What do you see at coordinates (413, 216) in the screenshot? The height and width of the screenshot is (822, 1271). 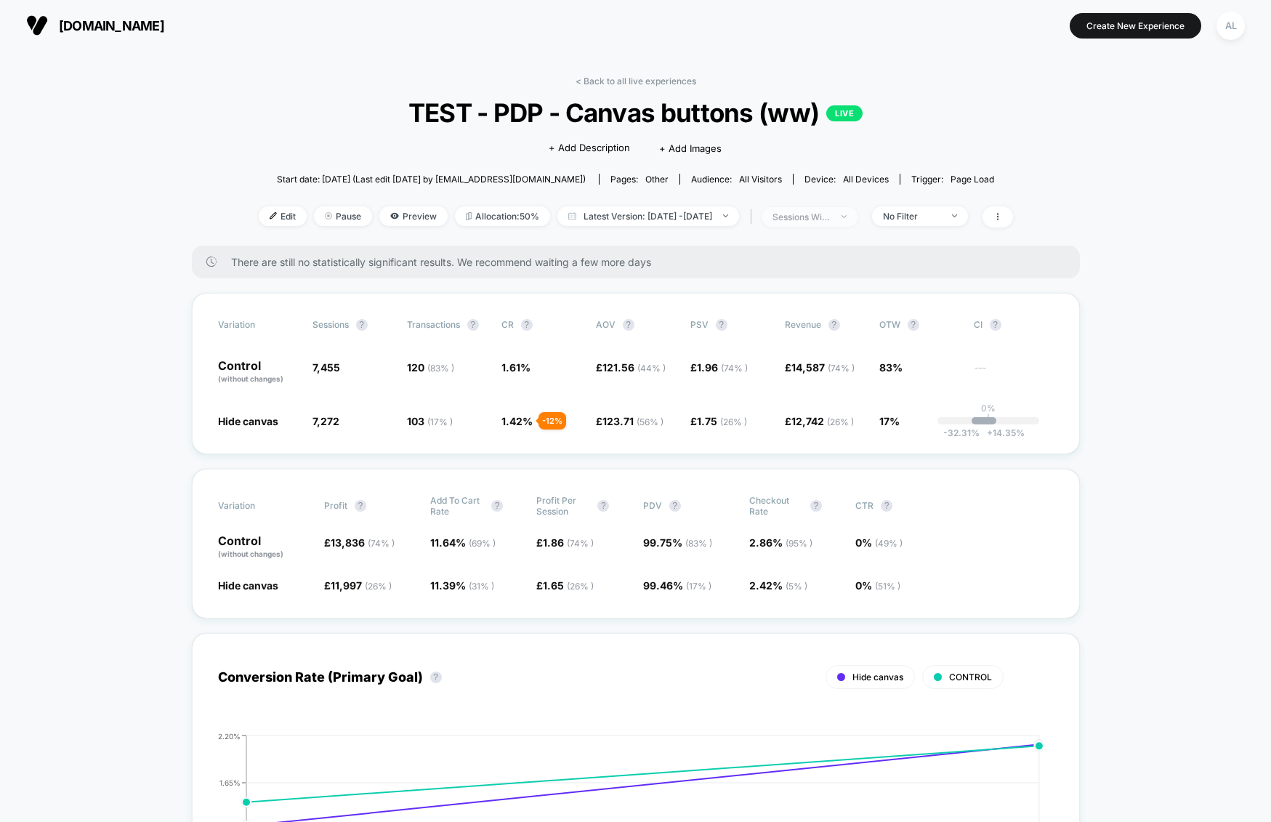 I see `span: Preview` at bounding box center [413, 216].